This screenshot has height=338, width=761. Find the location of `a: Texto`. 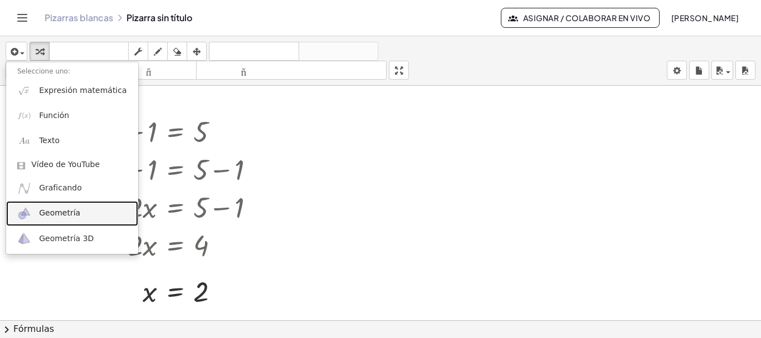

a: Texto is located at coordinates (72, 141).